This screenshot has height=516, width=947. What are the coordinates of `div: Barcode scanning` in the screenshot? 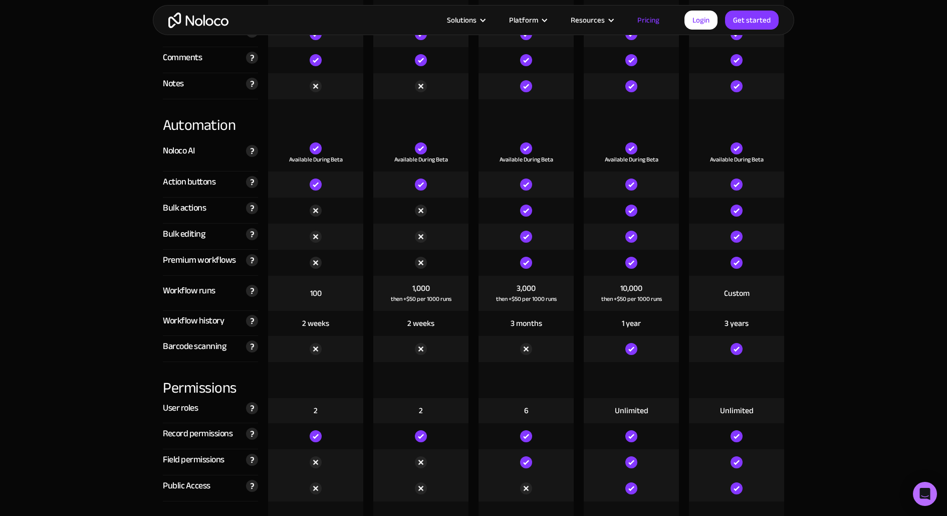 It's located at (195, 346).